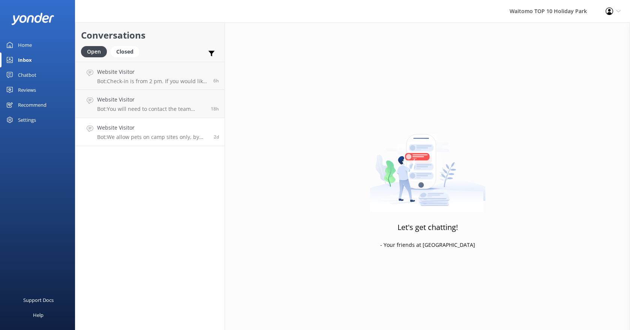 This screenshot has width=630, height=330. Describe the element at coordinates (427, 165) in the screenshot. I see `img: artwork of a man stealing a conversation from at giant smartphone` at that location.